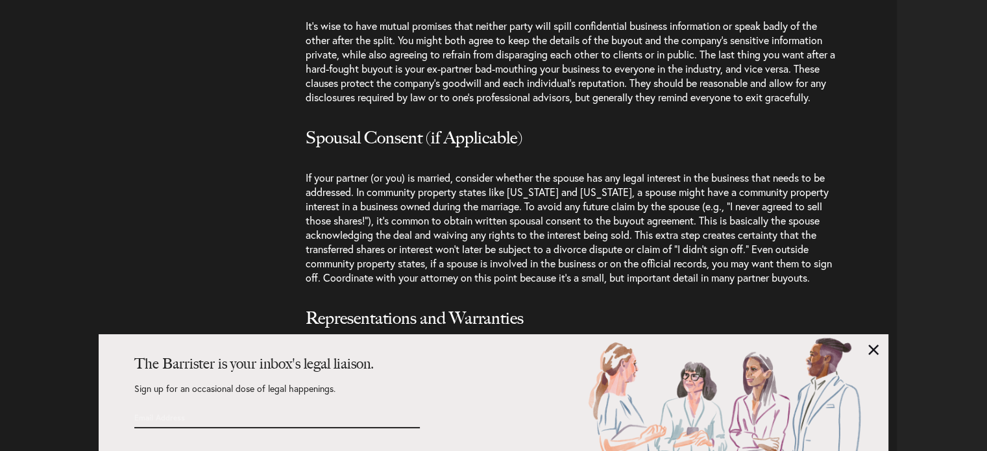  What do you see at coordinates (571, 61) in the screenshot?
I see `span: It’s wise to have mutual promises that neither party will spill confidential business information...` at bounding box center [571, 61].